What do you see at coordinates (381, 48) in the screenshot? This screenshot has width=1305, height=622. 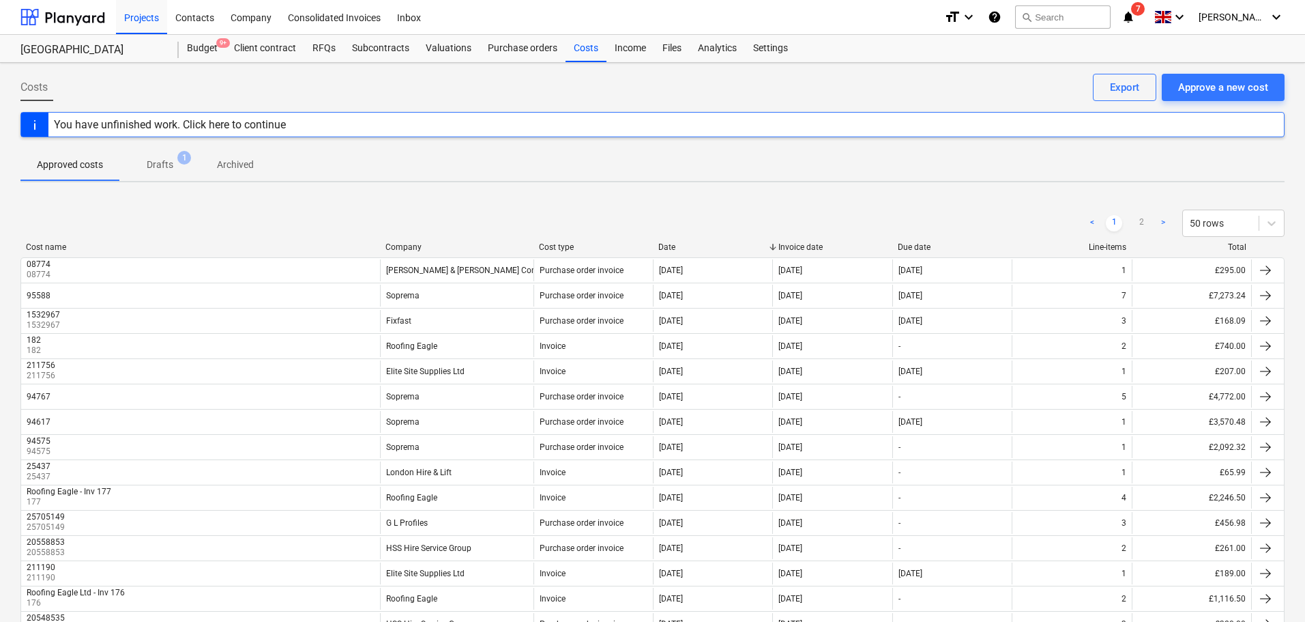 I see `a: Subcontracts` at bounding box center [381, 48].